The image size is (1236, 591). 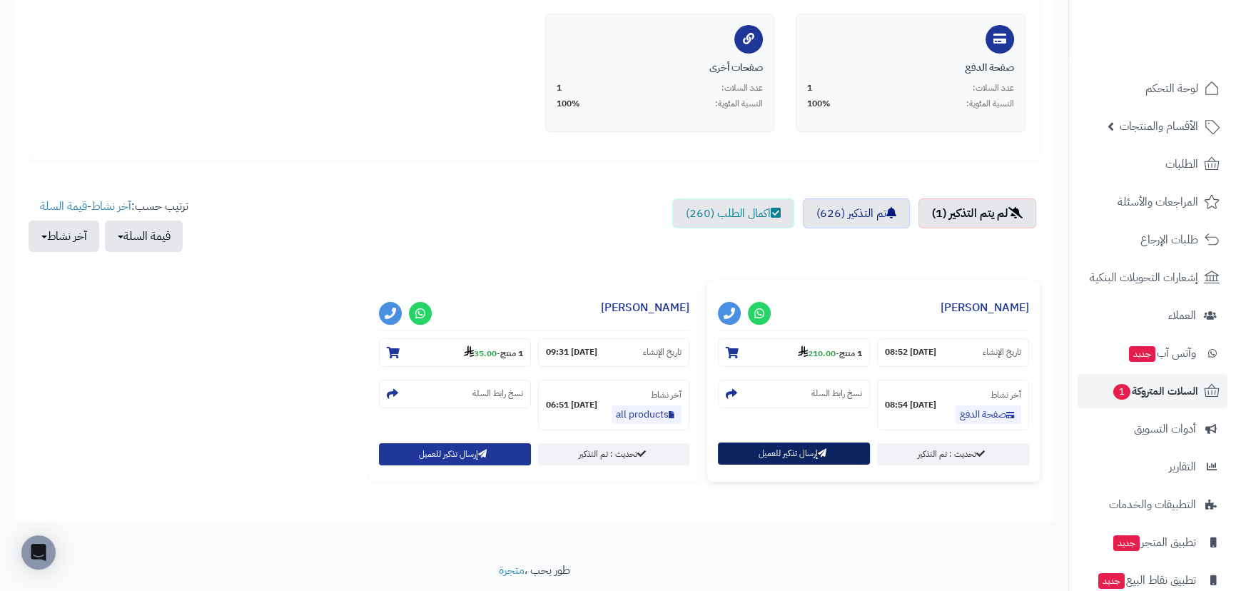 I want to click on button: آخر نشاط, so click(x=63, y=236).